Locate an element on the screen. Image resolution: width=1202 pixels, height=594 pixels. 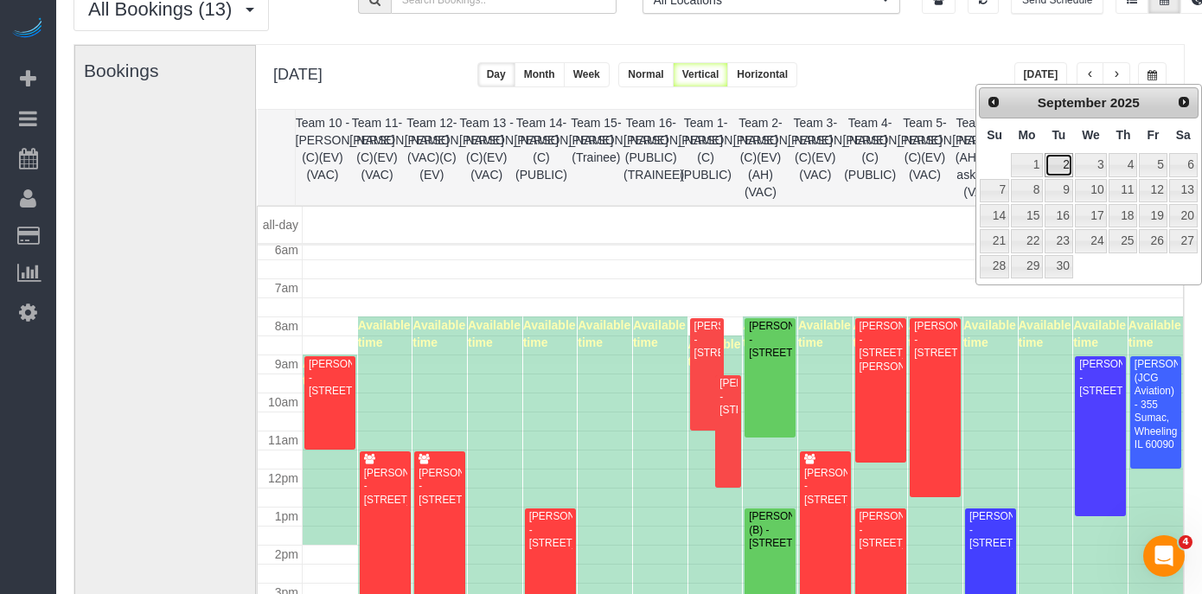
button: Normal is located at coordinates (645, 74).